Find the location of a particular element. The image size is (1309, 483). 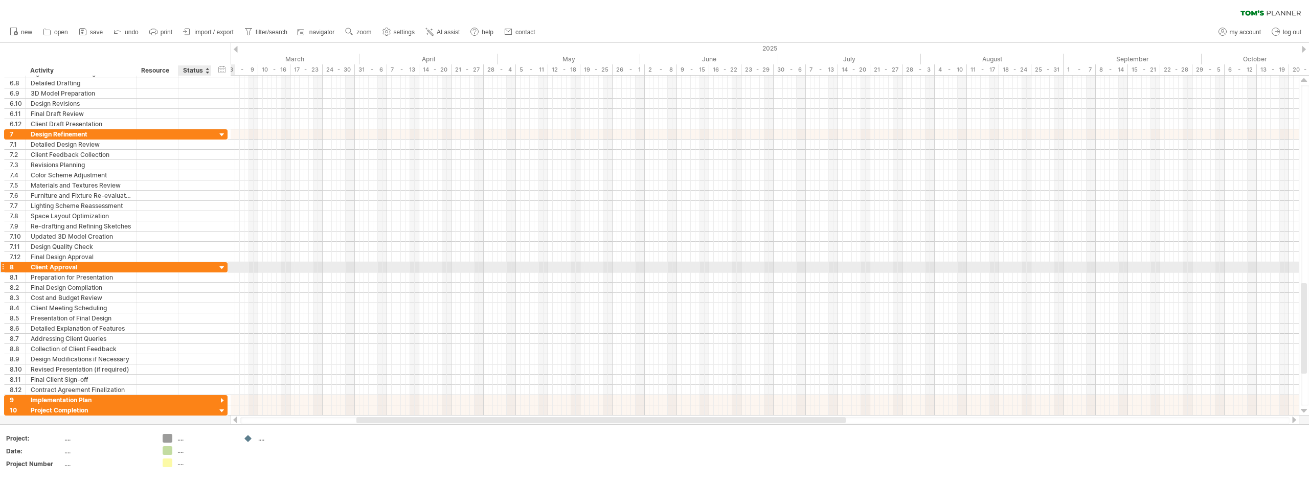

div: Date: is located at coordinates (34, 451).